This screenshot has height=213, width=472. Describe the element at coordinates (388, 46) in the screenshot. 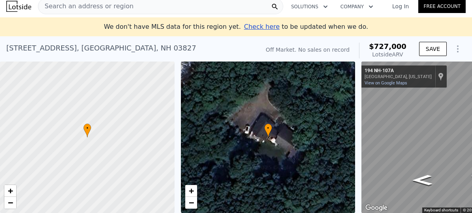

I see `span: $727,000` at that location.